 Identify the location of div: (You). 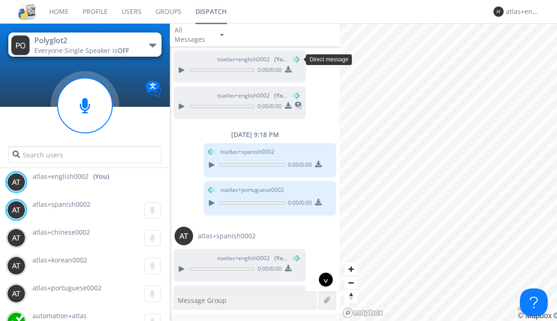
(101, 176).